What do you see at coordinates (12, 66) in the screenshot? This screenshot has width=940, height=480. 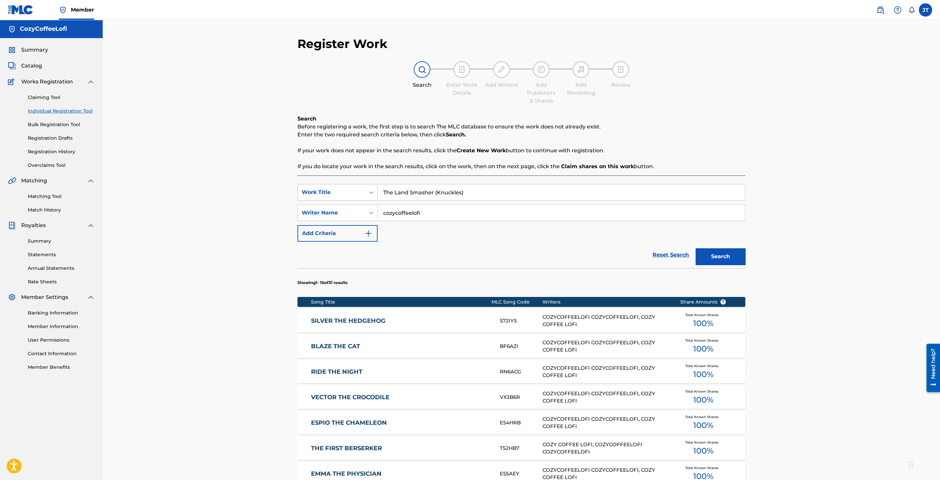 I see `img: Catalog` at bounding box center [12, 66].